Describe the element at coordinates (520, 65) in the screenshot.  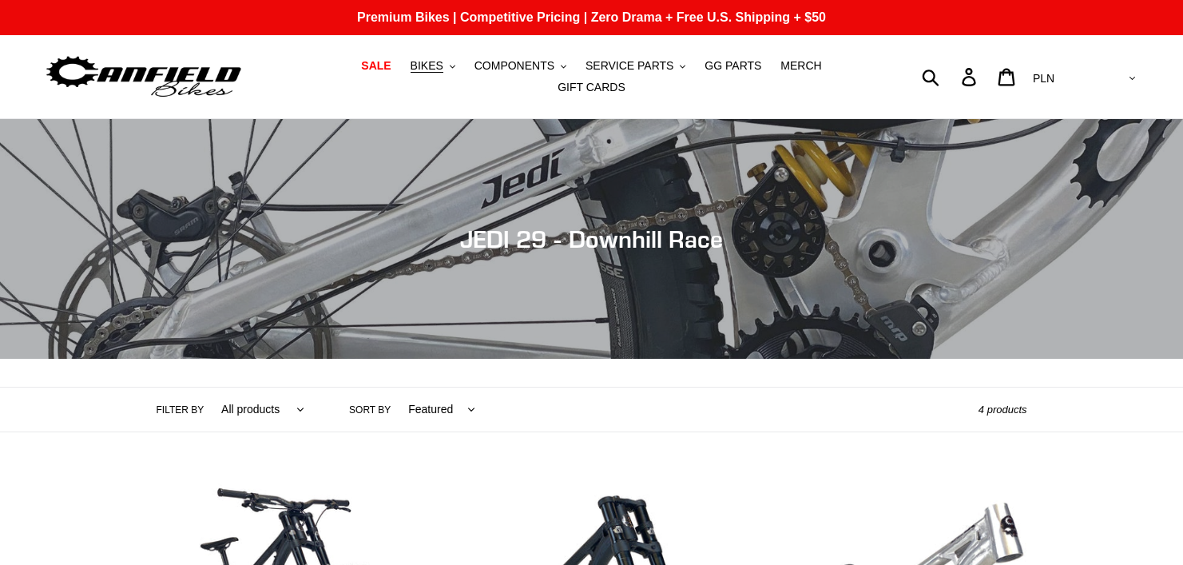
I see `button: COMPONENTS` at that location.